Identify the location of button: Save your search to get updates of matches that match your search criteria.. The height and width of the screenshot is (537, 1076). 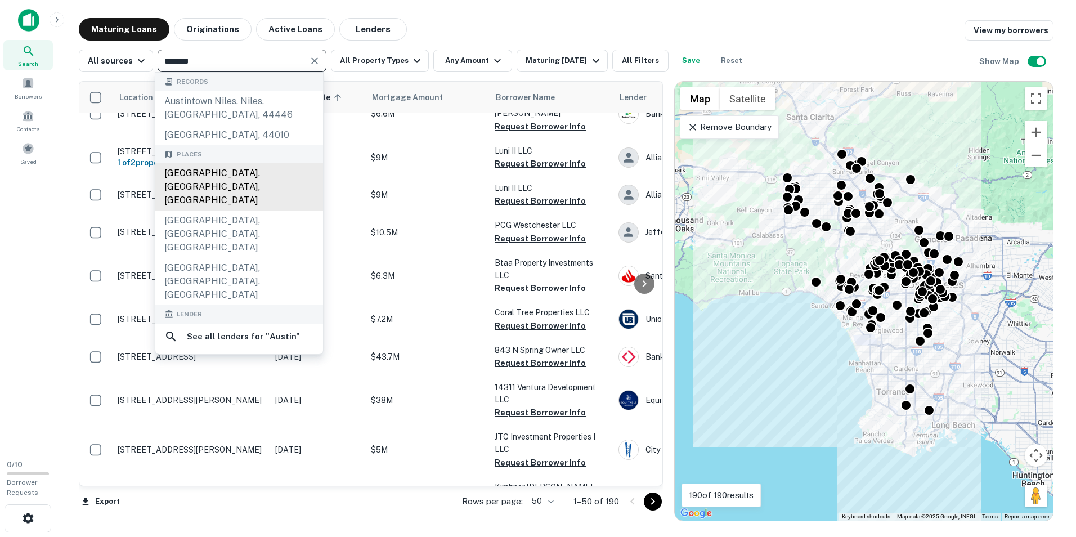
(691, 61).